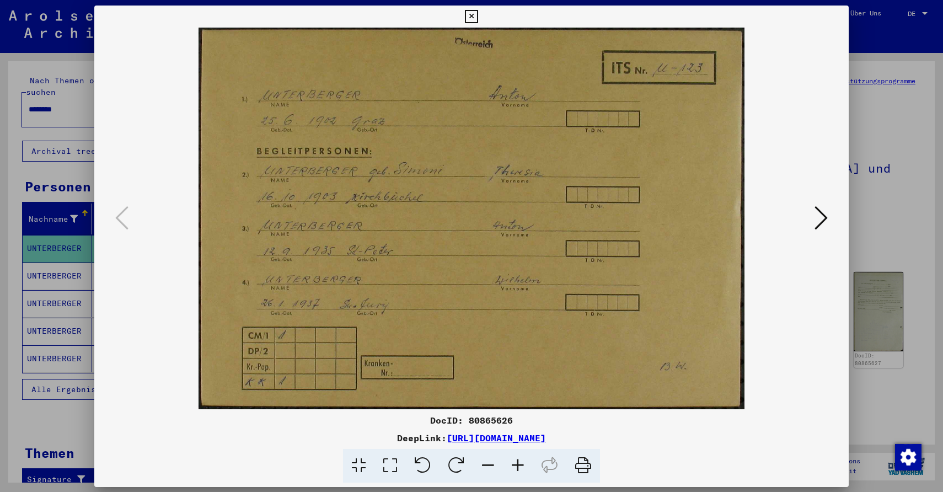 Image resolution: width=943 pixels, height=492 pixels. I want to click on img: Zustimmung ändern, so click(909, 457).